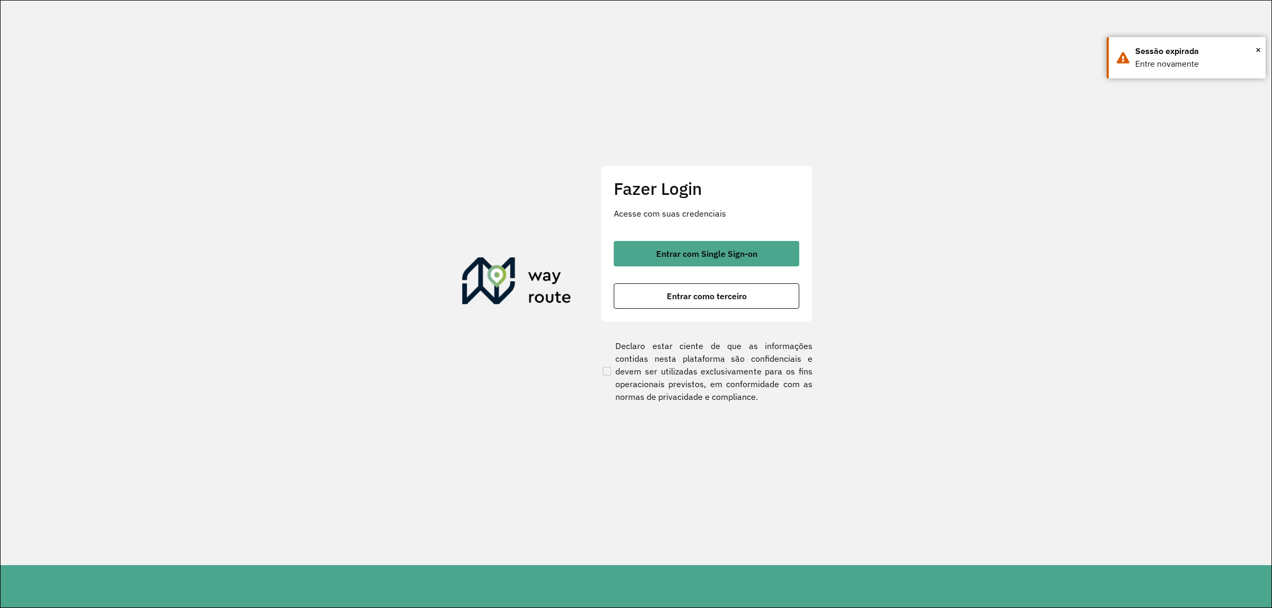 The width and height of the screenshot is (1272, 608). What do you see at coordinates (1258, 50) in the screenshot?
I see `button: Close` at bounding box center [1258, 50].